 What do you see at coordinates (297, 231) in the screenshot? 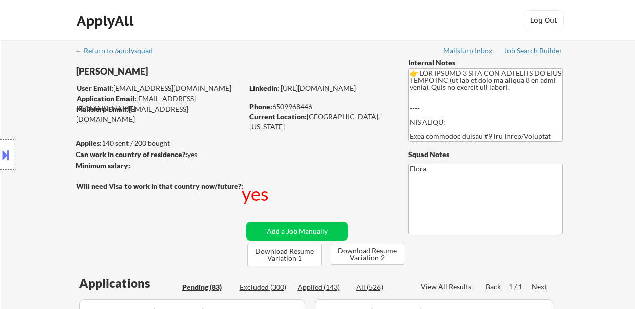
I see `button: Add a Job Manually` at bounding box center [297, 231].